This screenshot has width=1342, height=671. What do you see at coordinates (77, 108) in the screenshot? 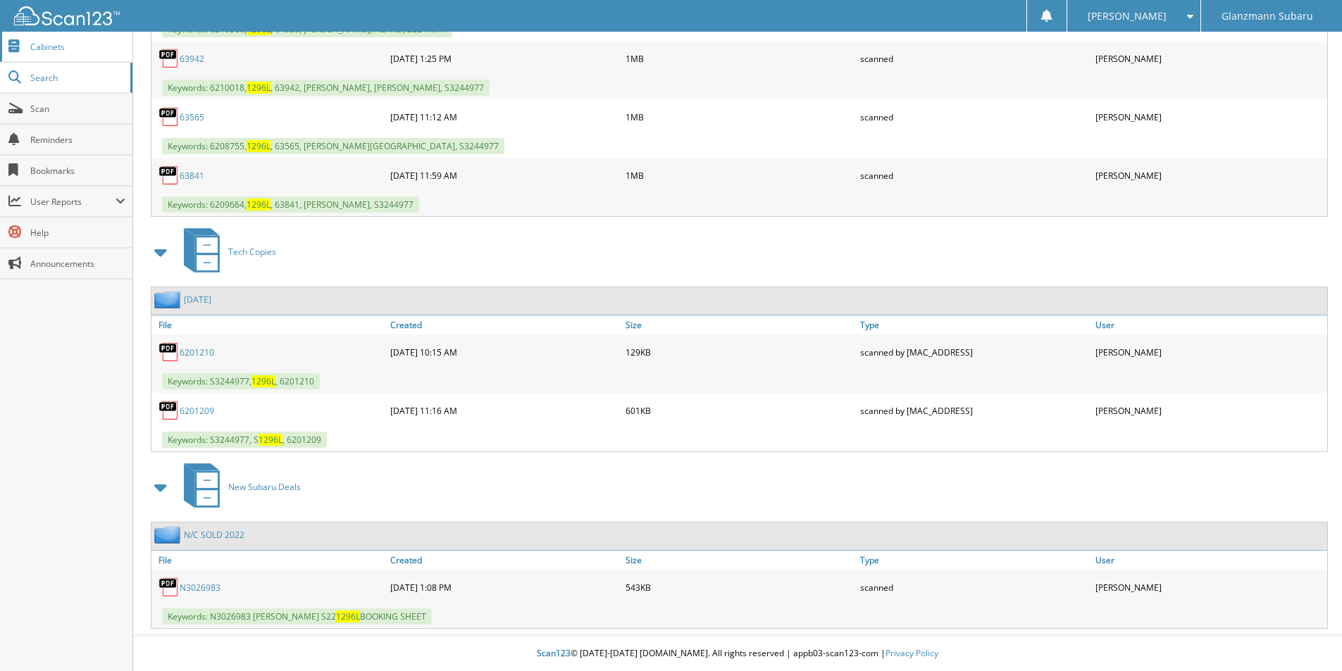
I see `span: Scan` at bounding box center [77, 108].